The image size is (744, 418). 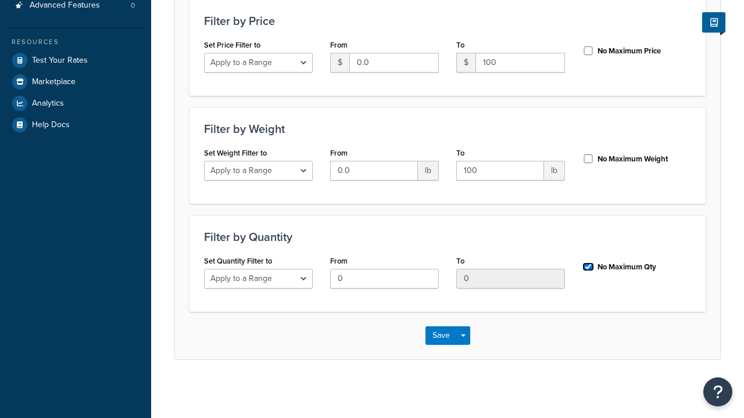 What do you see at coordinates (76, 60) in the screenshot?
I see `a: Test Your Rates` at bounding box center [76, 60].